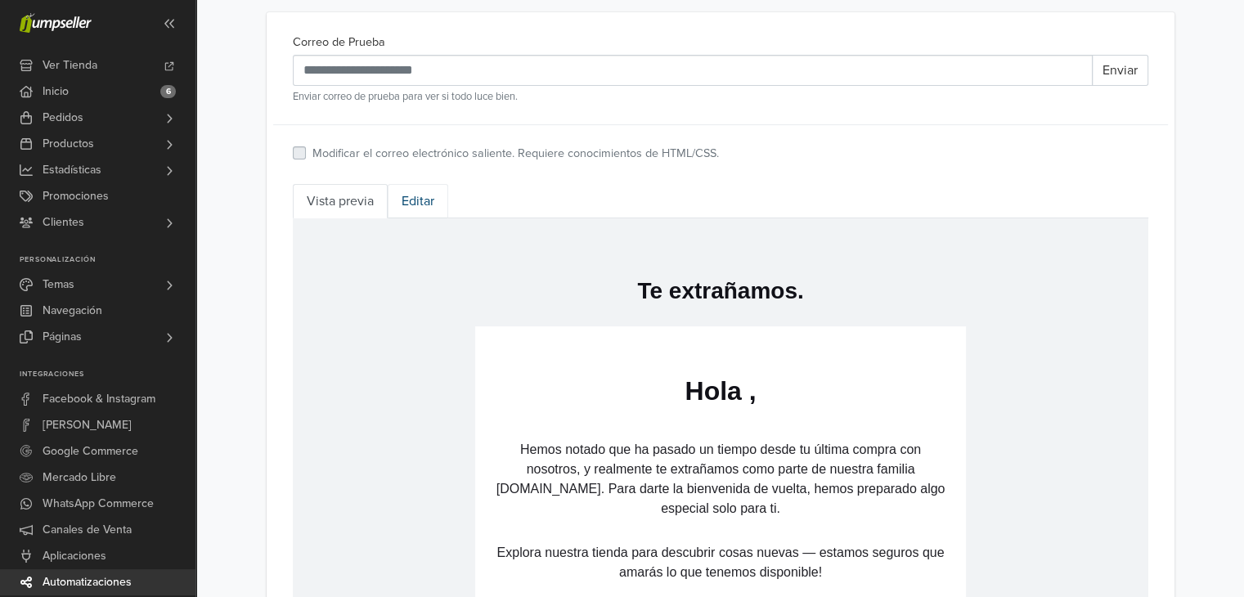  Describe the element at coordinates (58, 285) in the screenshot. I see `span: Temas` at that location.